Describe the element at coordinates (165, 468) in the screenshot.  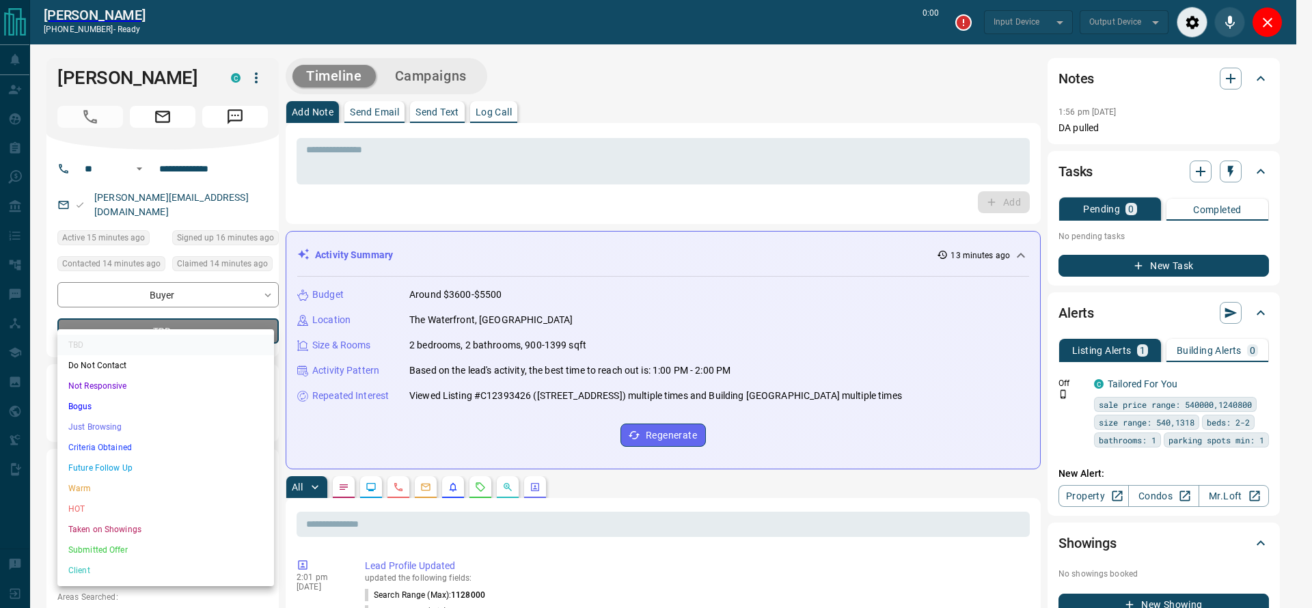
I see `li: Future Follow Up` at that location.